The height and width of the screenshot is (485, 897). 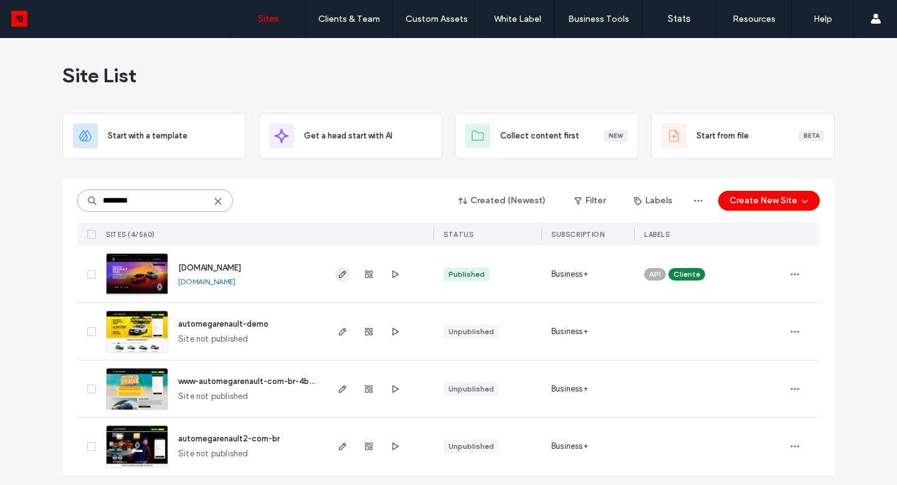 What do you see at coordinates (267, 381) in the screenshot?
I see `a: www-automegarenault-com-br-4ba8m9eph-v1` at bounding box center [267, 381].